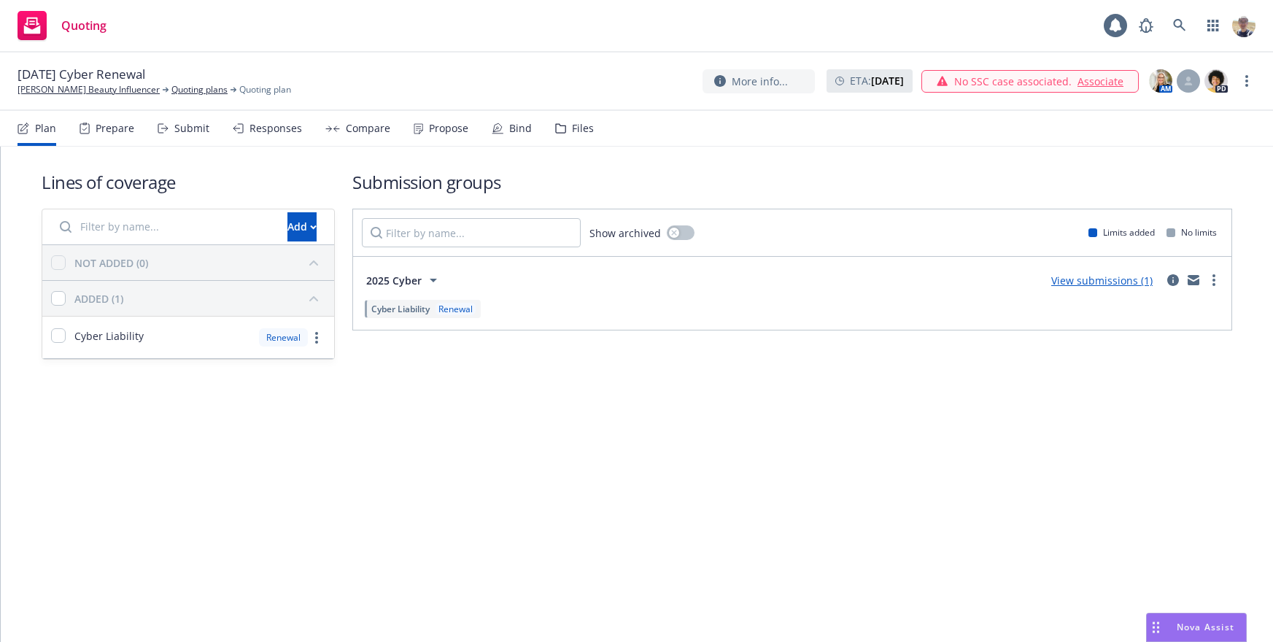  Describe the element at coordinates (265, 90) in the screenshot. I see `span: Quoting plan` at that location.